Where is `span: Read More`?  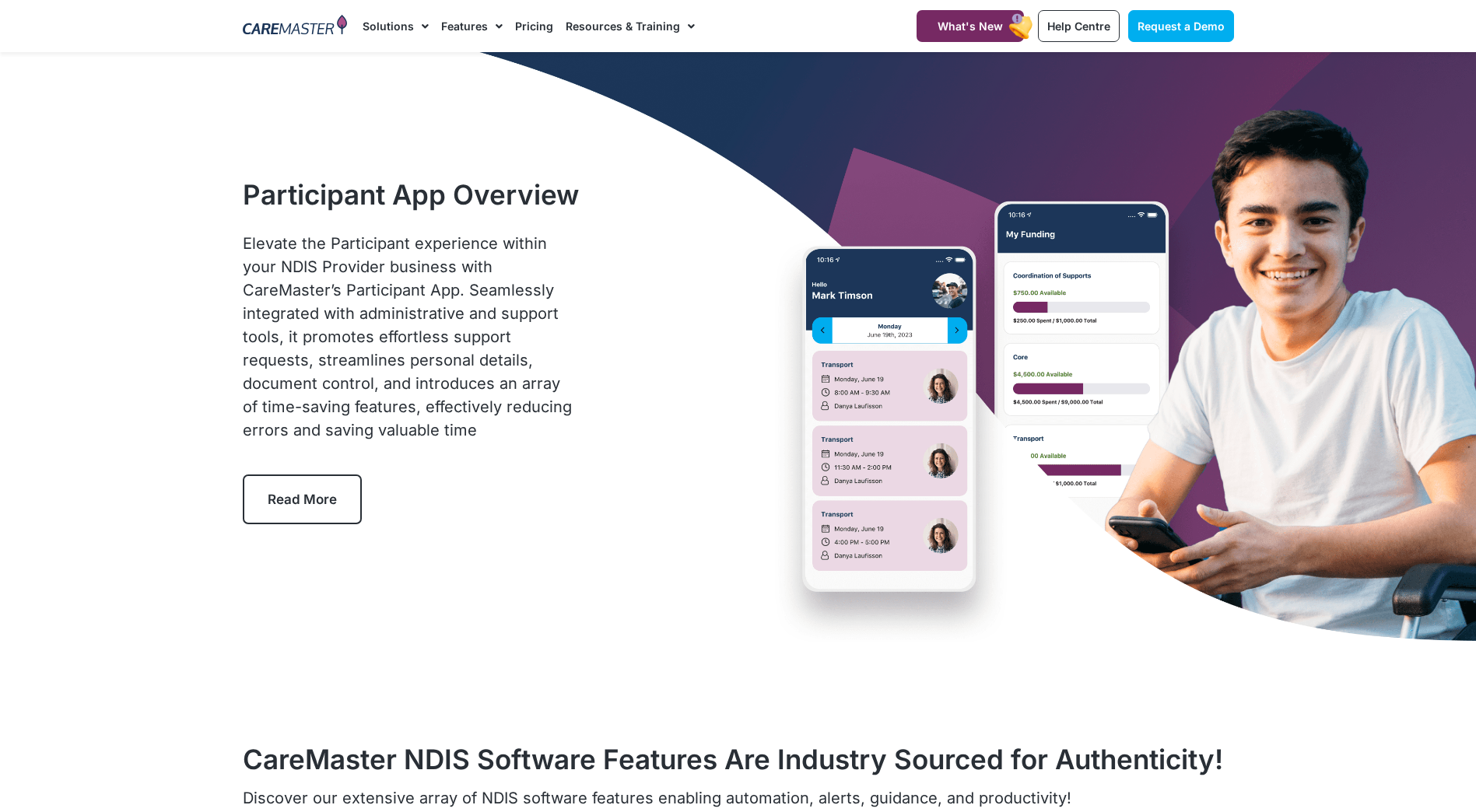
span: Read More is located at coordinates (301, 499).